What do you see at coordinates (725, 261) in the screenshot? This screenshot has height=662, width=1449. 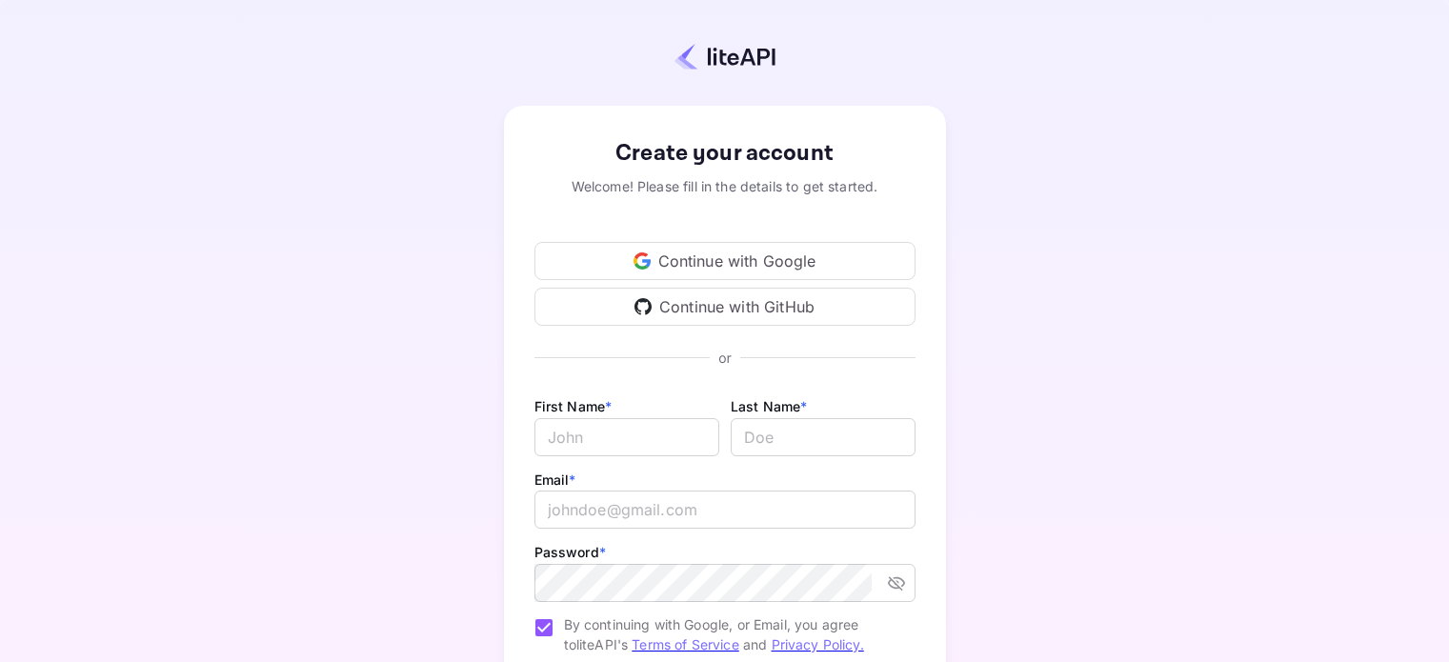 I see `div: Continue with Google` at bounding box center [725, 261].